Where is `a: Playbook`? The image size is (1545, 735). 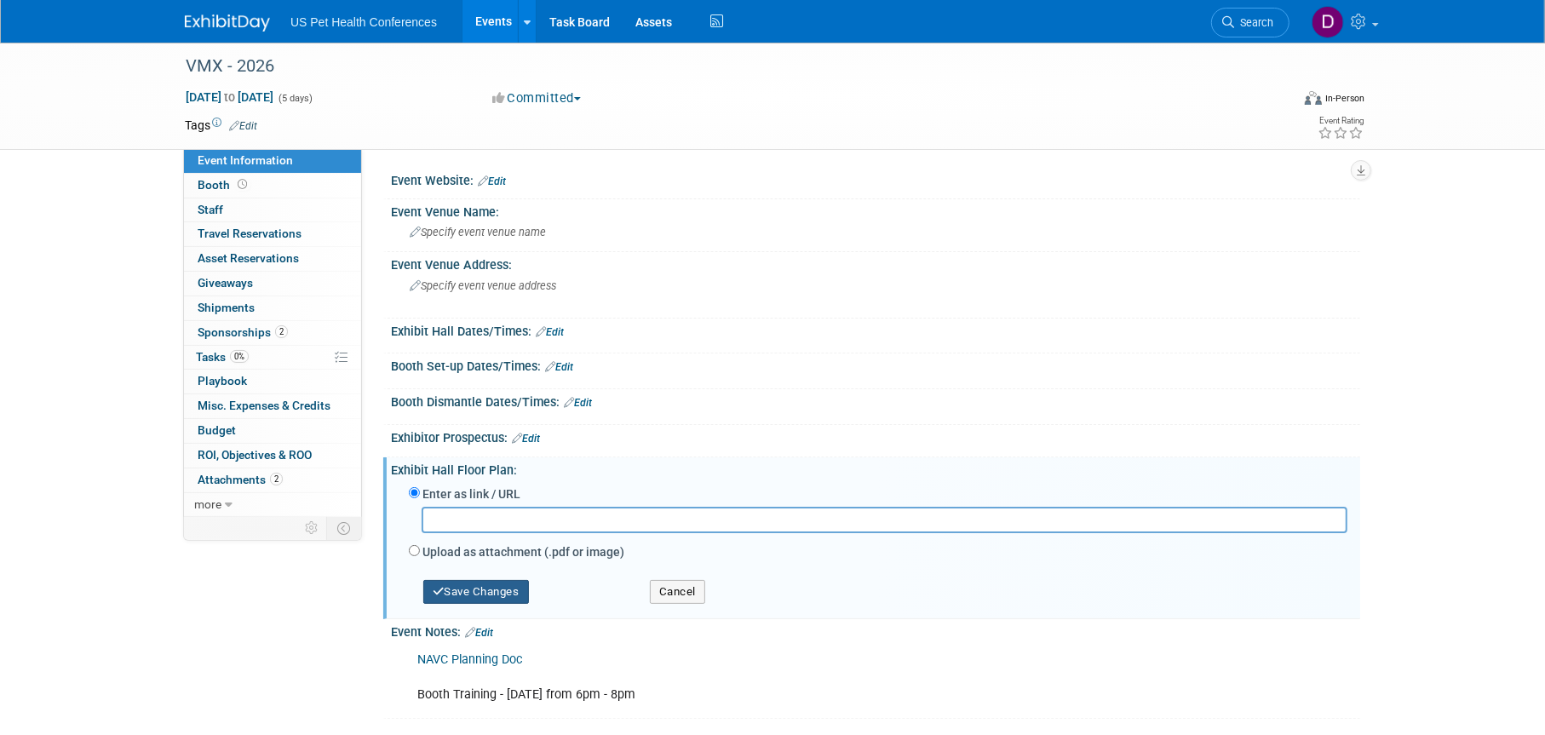
a: Playbook is located at coordinates (273, 382).